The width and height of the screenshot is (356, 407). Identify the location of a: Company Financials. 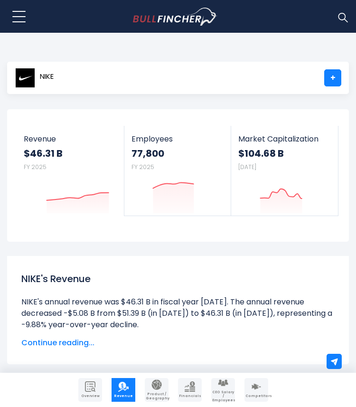
(190, 390).